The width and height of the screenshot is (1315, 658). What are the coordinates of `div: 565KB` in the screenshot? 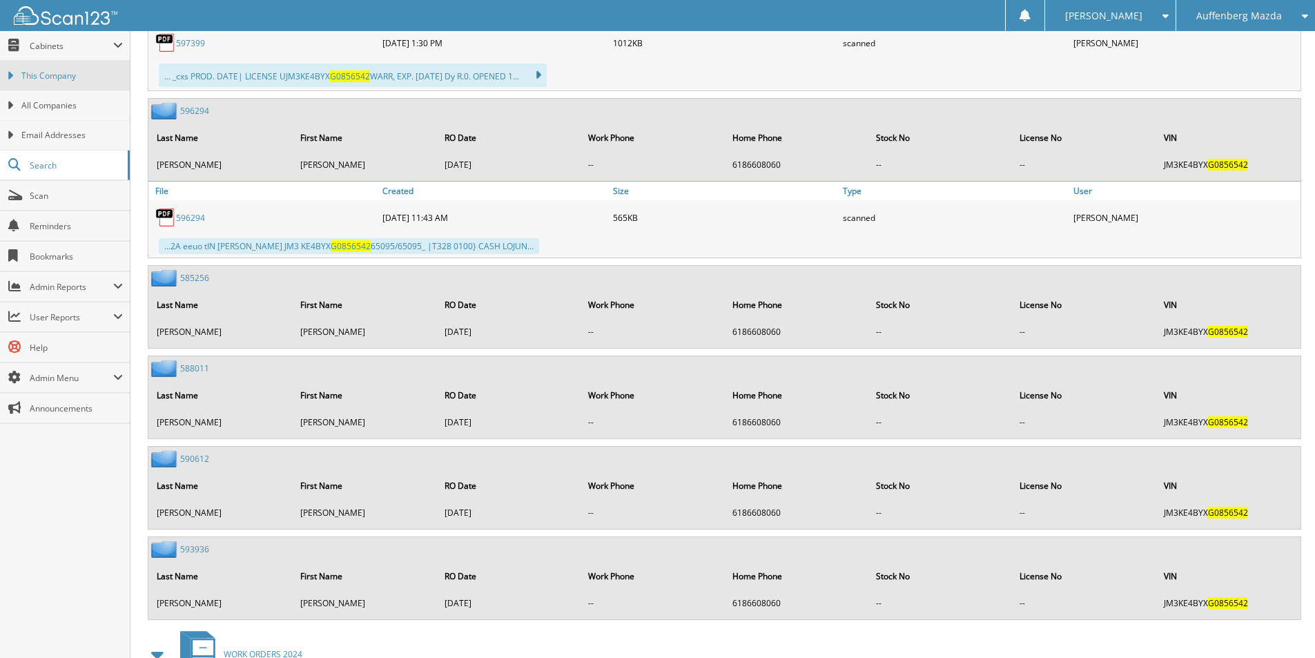 It's located at (725, 217).